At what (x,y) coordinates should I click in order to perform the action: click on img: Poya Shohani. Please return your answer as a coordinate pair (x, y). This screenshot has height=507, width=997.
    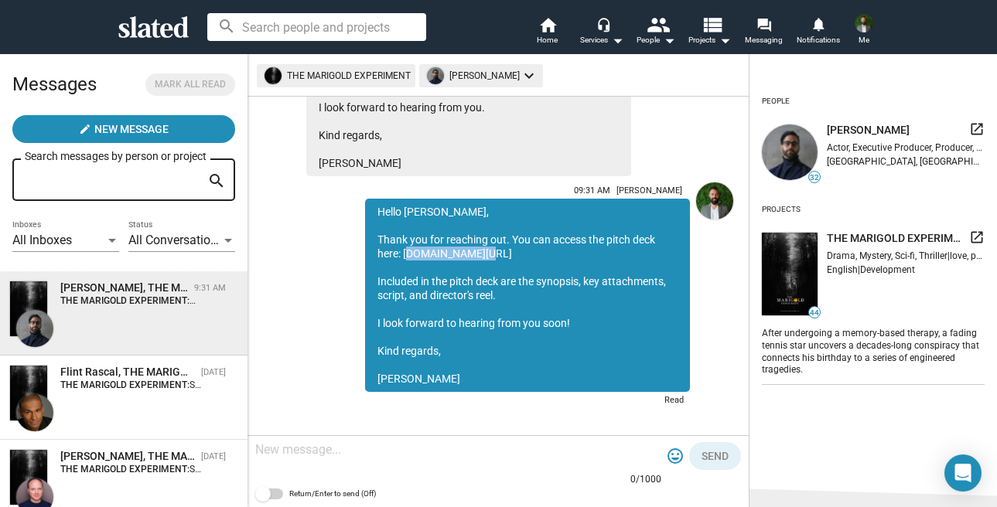
    Looking at the image, I should click on (35, 329).